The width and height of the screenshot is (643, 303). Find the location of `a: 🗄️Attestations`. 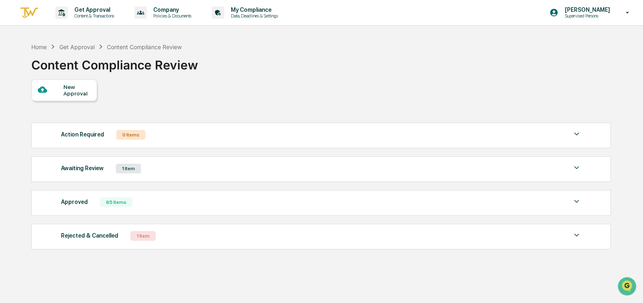

a: 🗄️Attestations is located at coordinates (80, 106).